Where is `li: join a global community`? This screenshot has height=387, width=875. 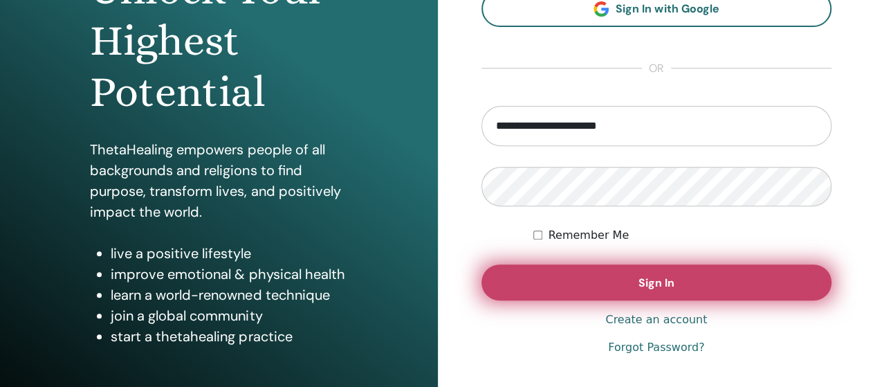
li: join a global community is located at coordinates (229, 315).